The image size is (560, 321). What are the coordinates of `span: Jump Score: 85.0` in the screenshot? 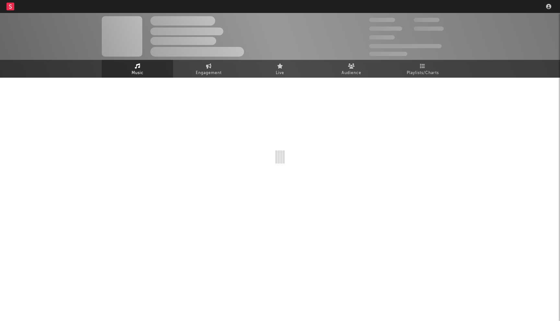 It's located at (388, 54).